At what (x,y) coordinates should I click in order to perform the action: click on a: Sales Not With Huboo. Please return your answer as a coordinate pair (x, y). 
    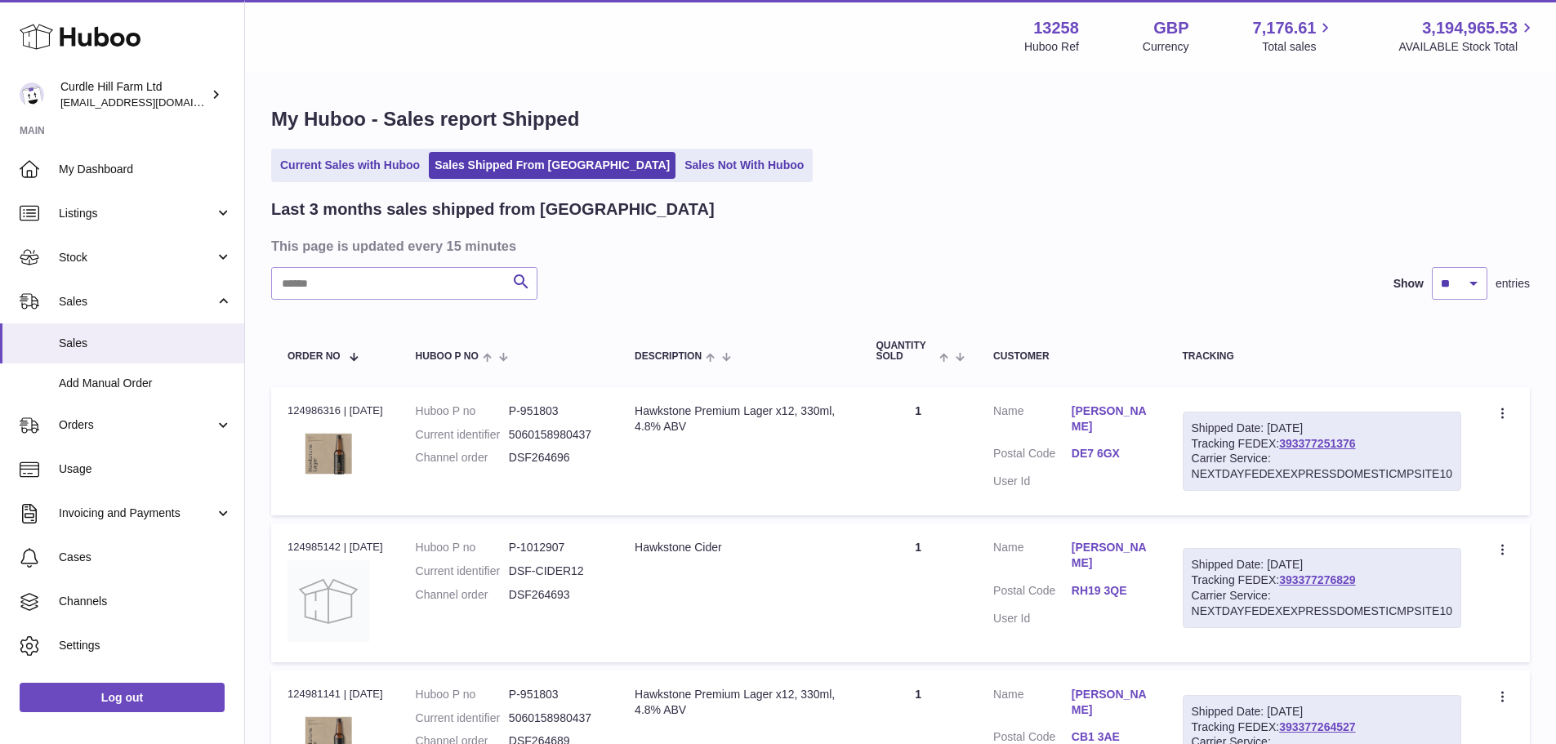
    Looking at the image, I should click on (744, 165).